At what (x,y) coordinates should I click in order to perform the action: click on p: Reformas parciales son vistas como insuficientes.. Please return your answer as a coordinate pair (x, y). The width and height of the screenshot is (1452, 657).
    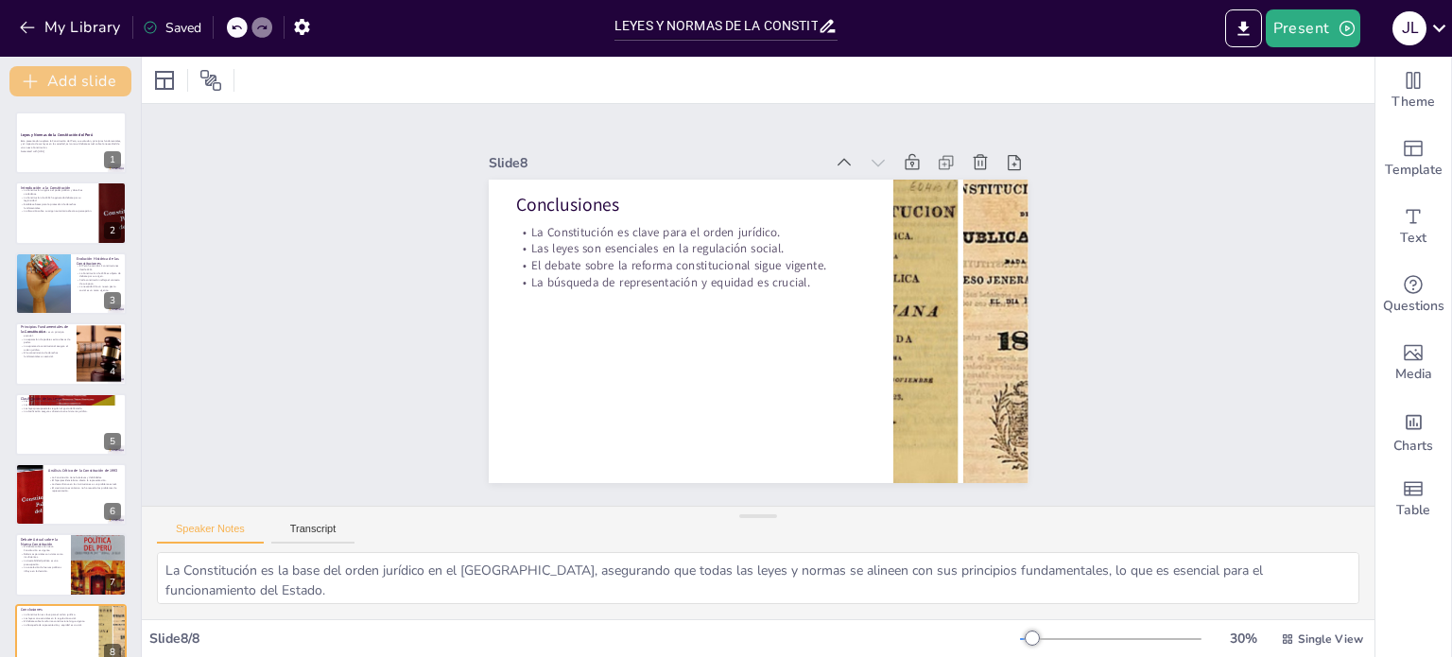
    Looking at the image, I should click on (43, 556).